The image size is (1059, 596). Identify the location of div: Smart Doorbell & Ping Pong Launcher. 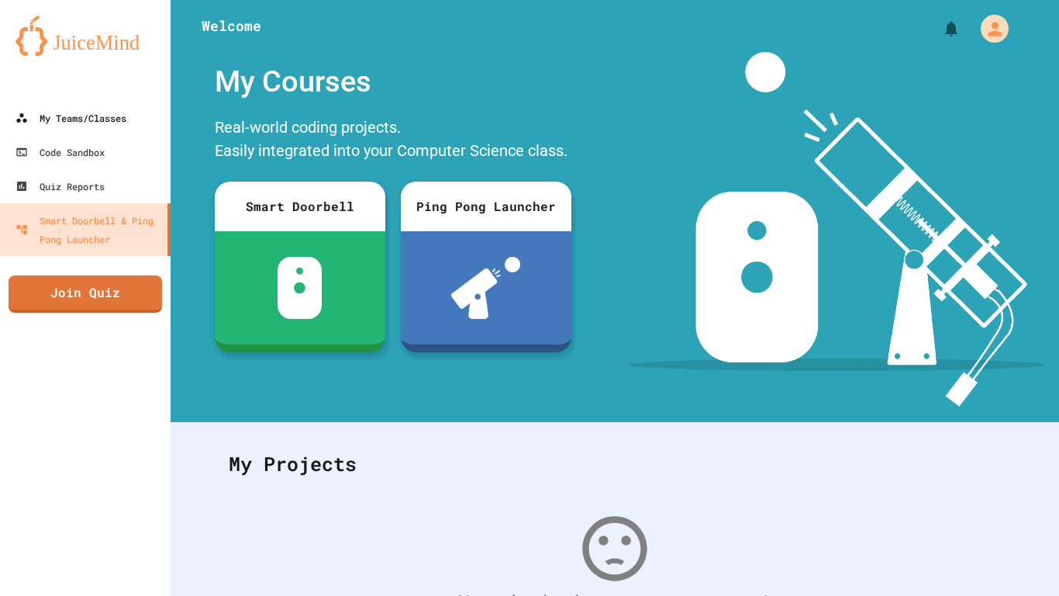
(88, 230).